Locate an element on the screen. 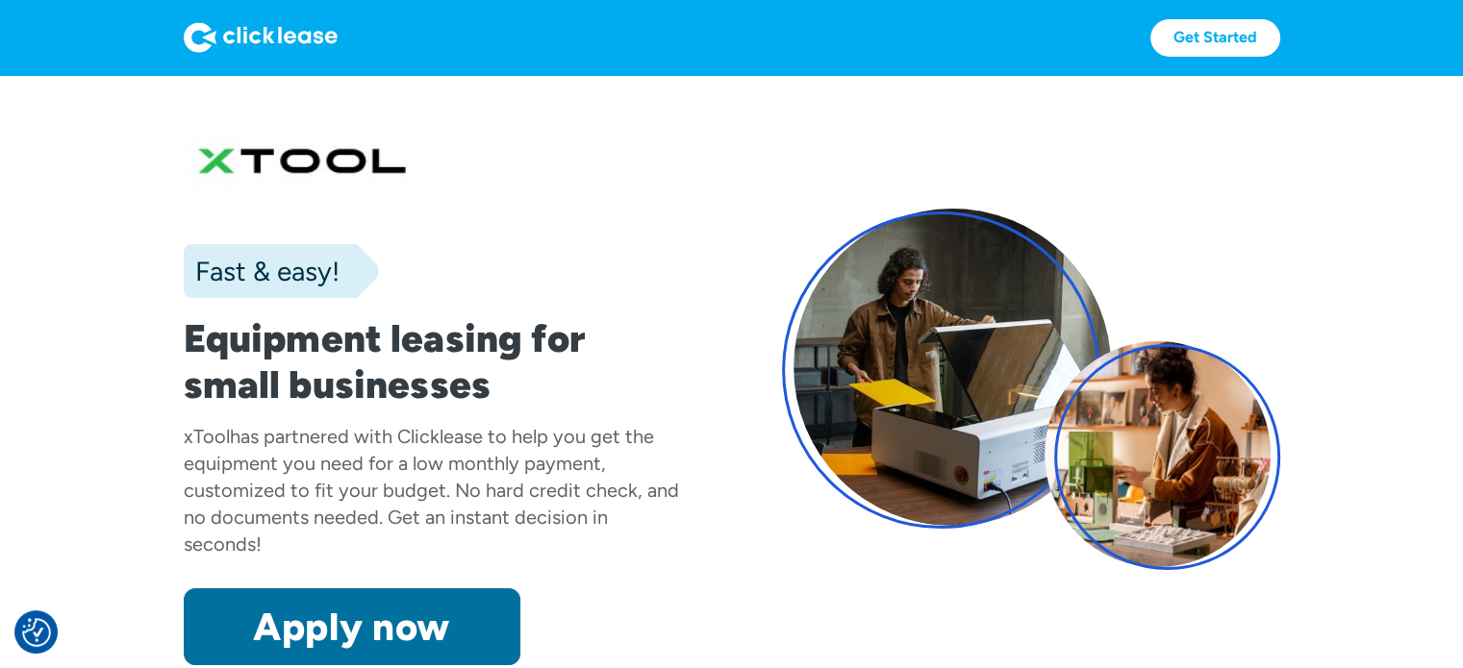 This screenshot has height=668, width=1463. img: Revisit consent button is located at coordinates (37, 633).